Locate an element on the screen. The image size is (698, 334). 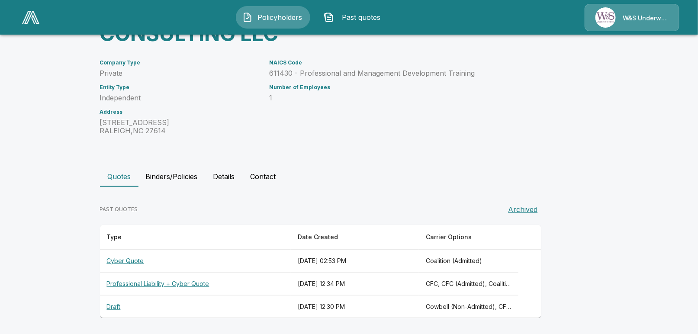
button: Binders/Policies is located at coordinates (172, 176).